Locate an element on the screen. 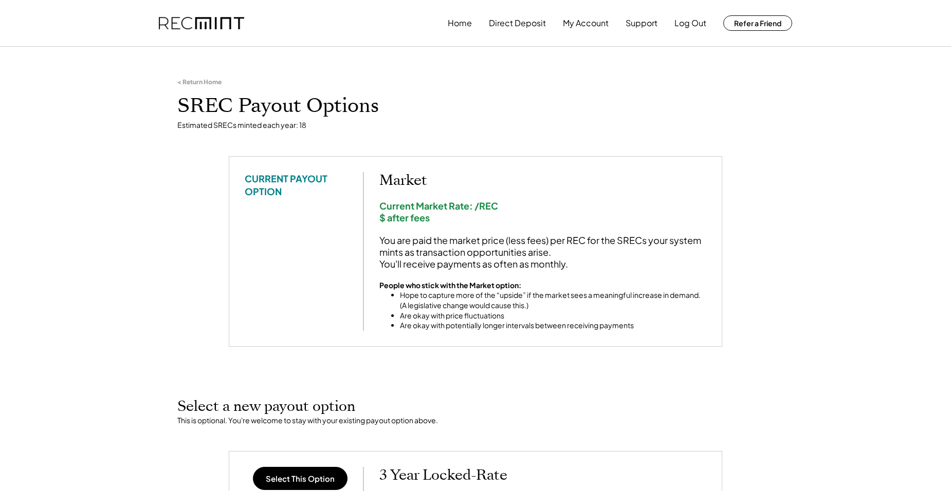 The image size is (951, 491). button: Home is located at coordinates (459, 23).